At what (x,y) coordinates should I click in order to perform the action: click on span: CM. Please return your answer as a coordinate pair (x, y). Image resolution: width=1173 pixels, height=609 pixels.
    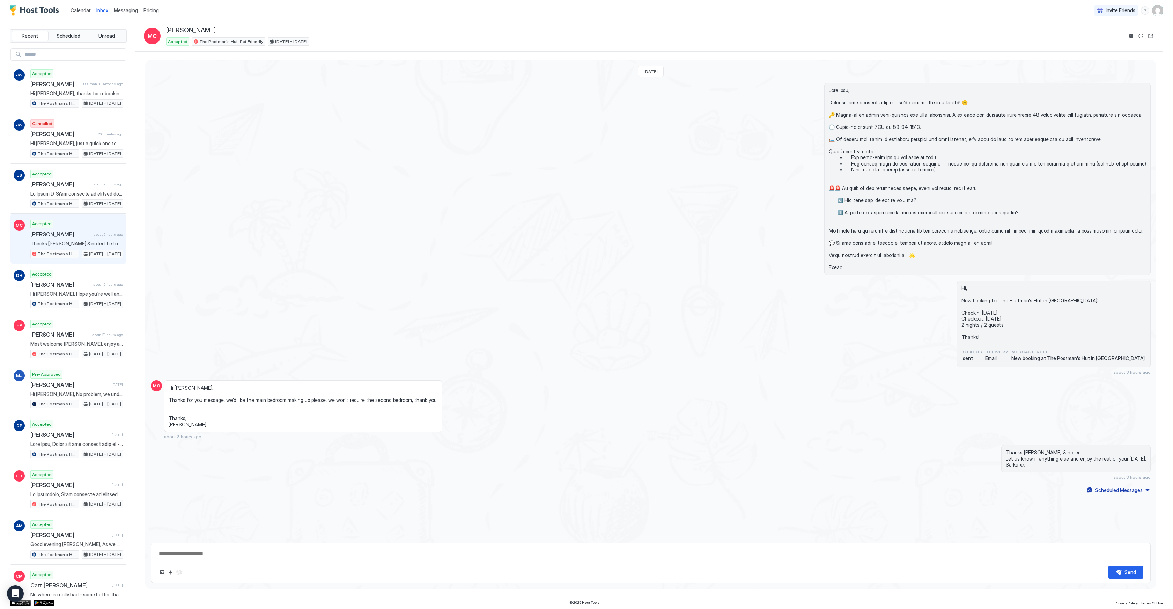
    Looking at the image, I should click on (19, 576).